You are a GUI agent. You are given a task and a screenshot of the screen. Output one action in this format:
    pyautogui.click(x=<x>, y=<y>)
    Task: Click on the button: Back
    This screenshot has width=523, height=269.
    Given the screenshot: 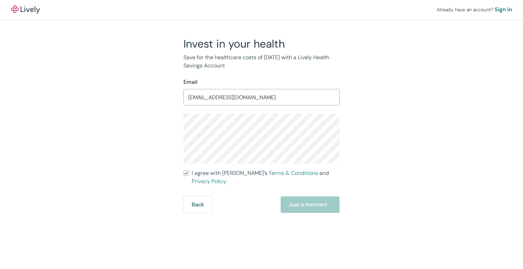 What is the action you would take?
    pyautogui.click(x=198, y=205)
    